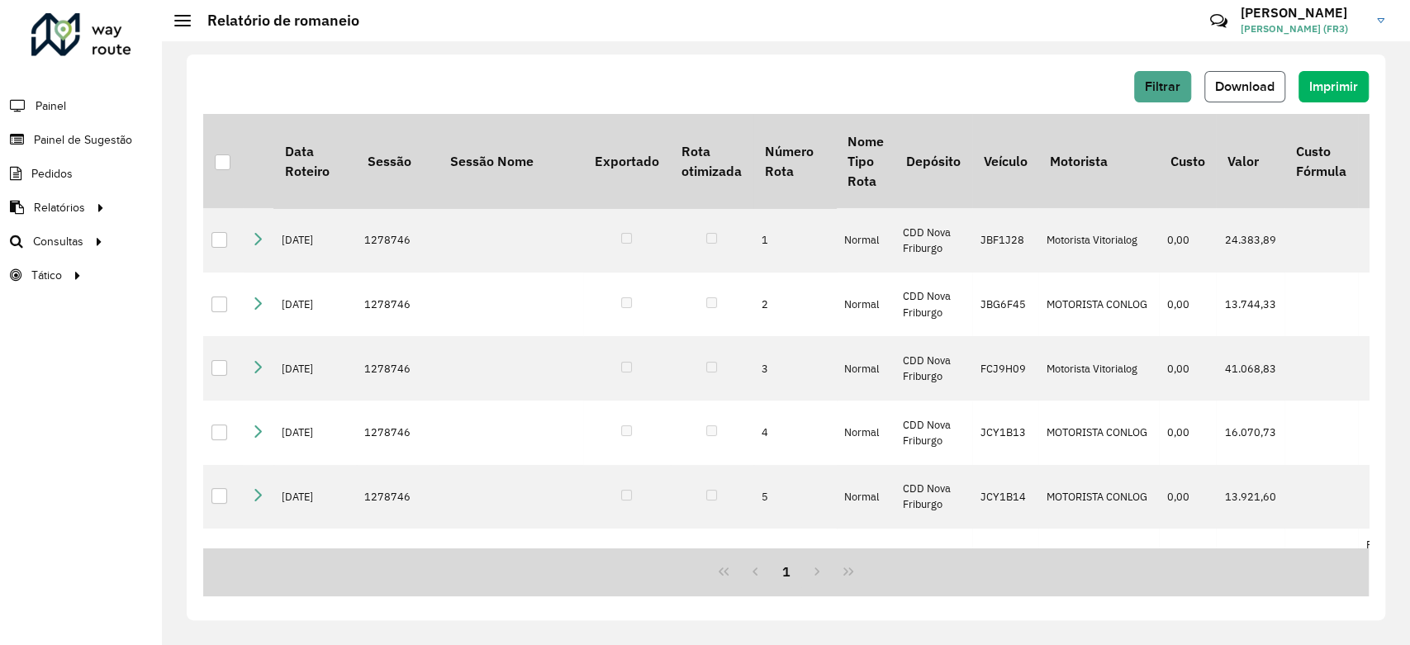  What do you see at coordinates (1005, 568) in the screenshot?
I see `td: RMY2F17` at bounding box center [1005, 568].